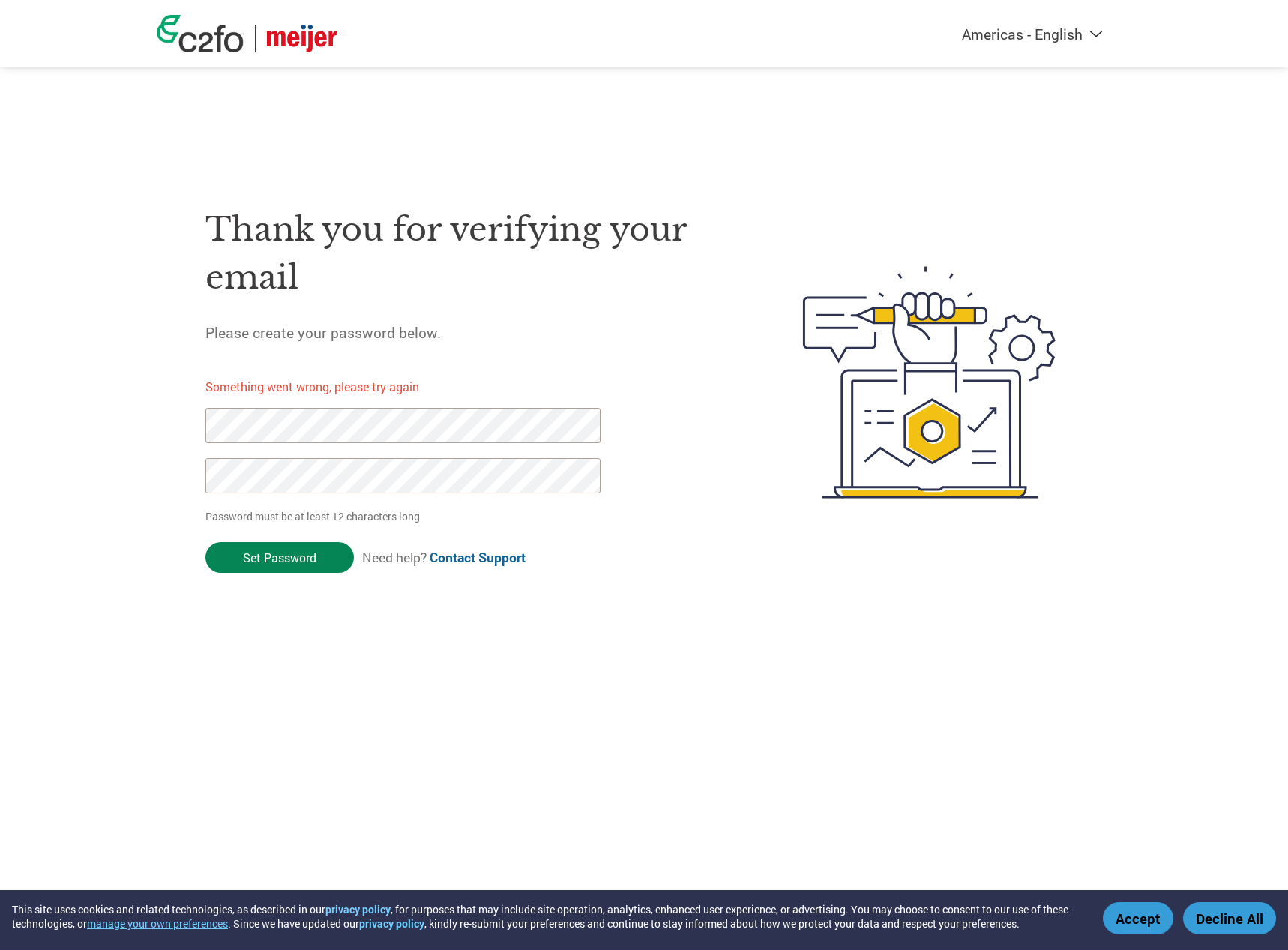 The image size is (1288, 950). Describe the element at coordinates (469, 254) in the screenshot. I see `h1: Thank you for verifying your email` at that location.